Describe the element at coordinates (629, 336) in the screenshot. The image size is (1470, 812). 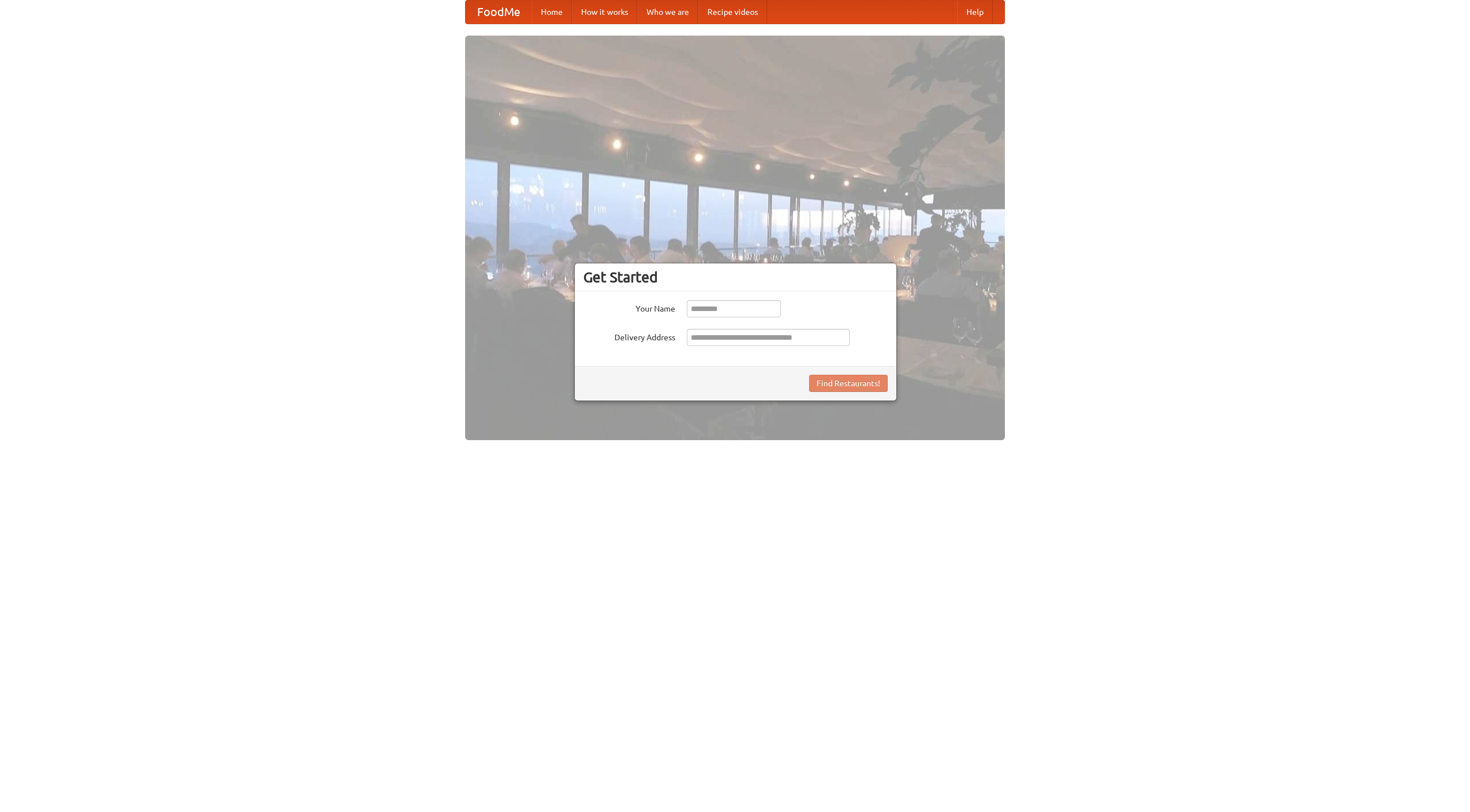
I see `label: Delivery Address` at that location.